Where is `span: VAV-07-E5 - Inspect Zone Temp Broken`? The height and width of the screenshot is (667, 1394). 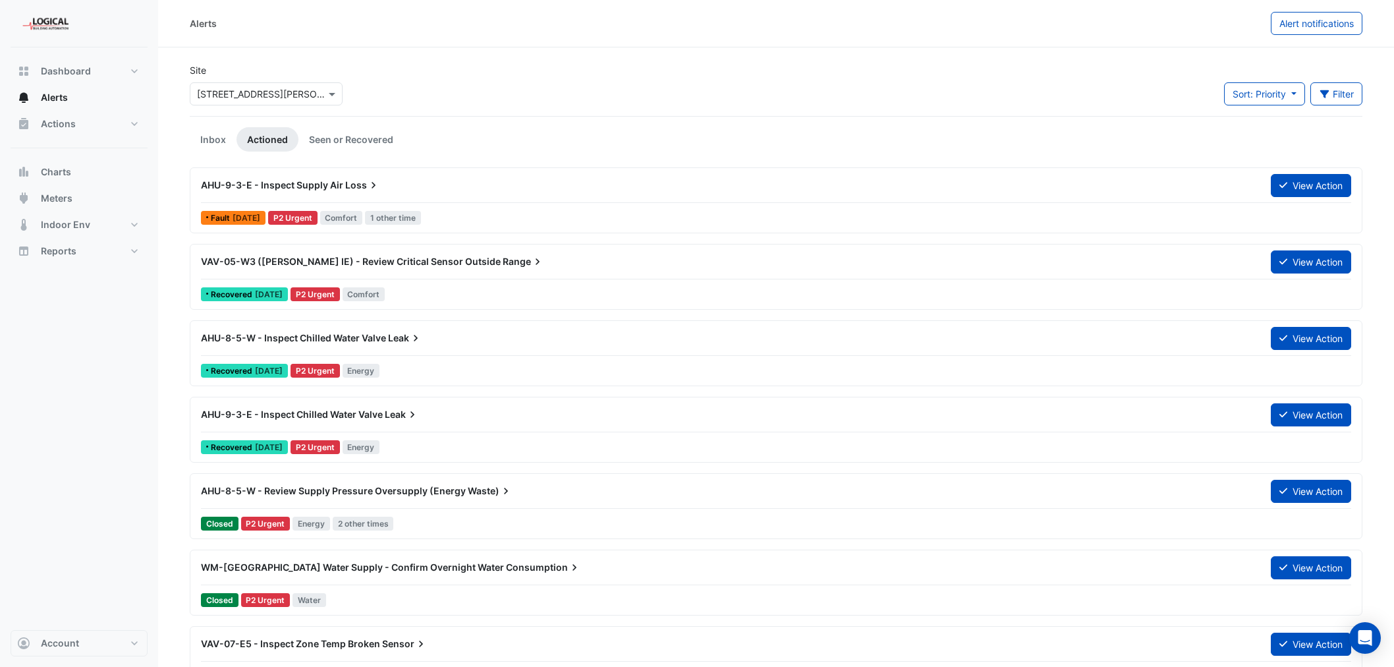
span: VAV-07-E5 - Inspect Zone Temp Broken is located at coordinates (291, 643).